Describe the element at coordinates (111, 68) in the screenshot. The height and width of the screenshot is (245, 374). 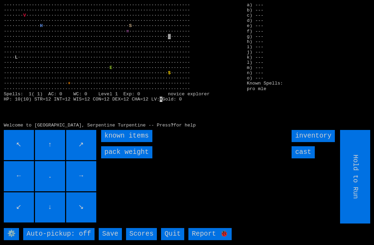
I see `font: E` at that location.